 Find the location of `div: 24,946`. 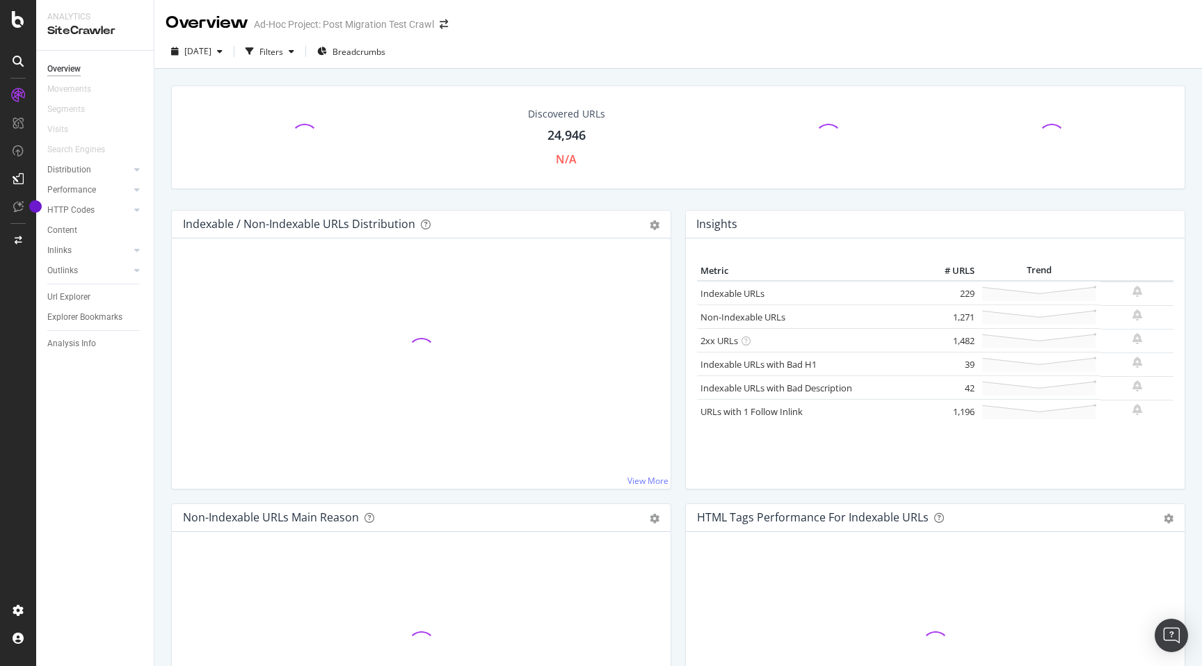

div: 24,946 is located at coordinates (566, 136).